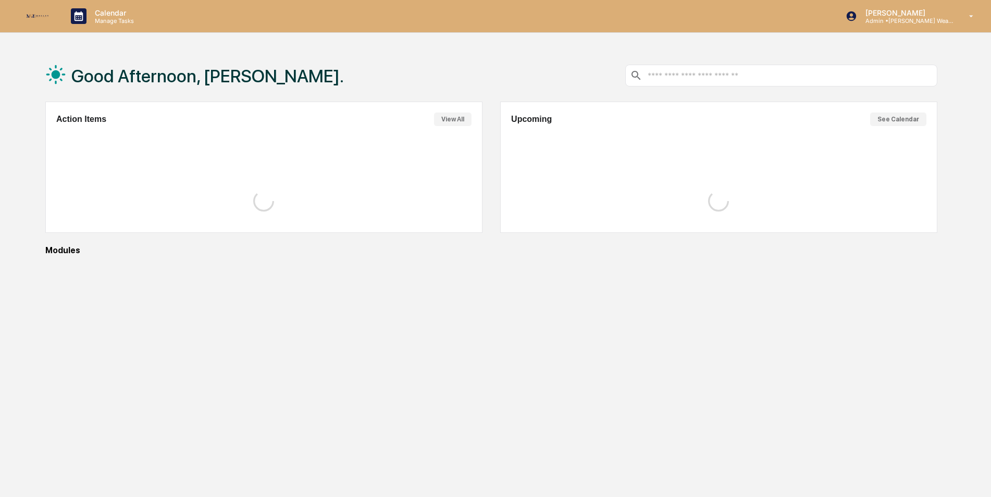 Image resolution: width=991 pixels, height=497 pixels. I want to click on a: See Calendar, so click(898, 119).